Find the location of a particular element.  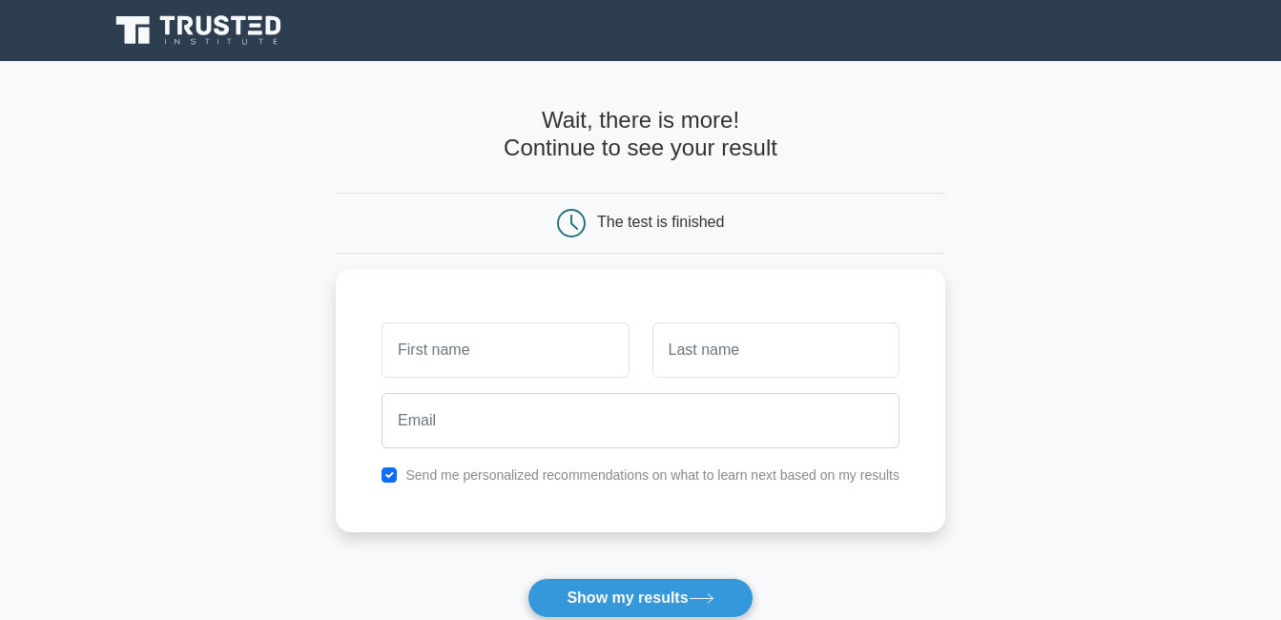

label: Send me personalized recommendations on what to learn next based on my results is located at coordinates (652, 475).